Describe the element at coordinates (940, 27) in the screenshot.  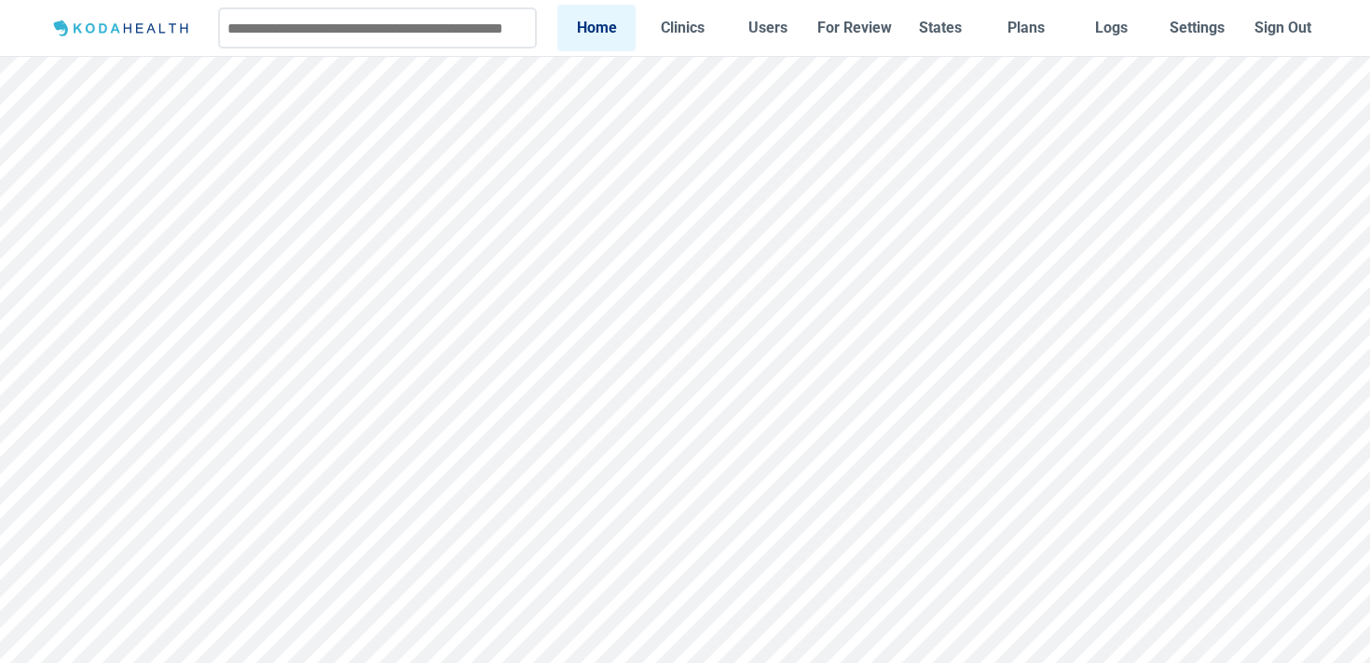
I see `a: States` at that location.